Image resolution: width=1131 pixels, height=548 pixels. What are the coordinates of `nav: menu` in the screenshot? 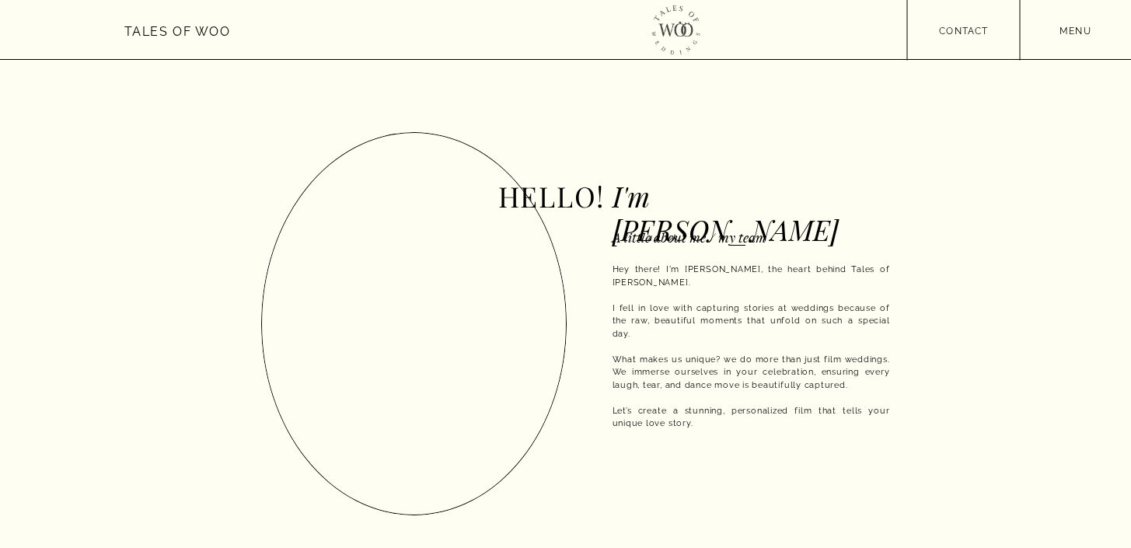 It's located at (1075, 29).